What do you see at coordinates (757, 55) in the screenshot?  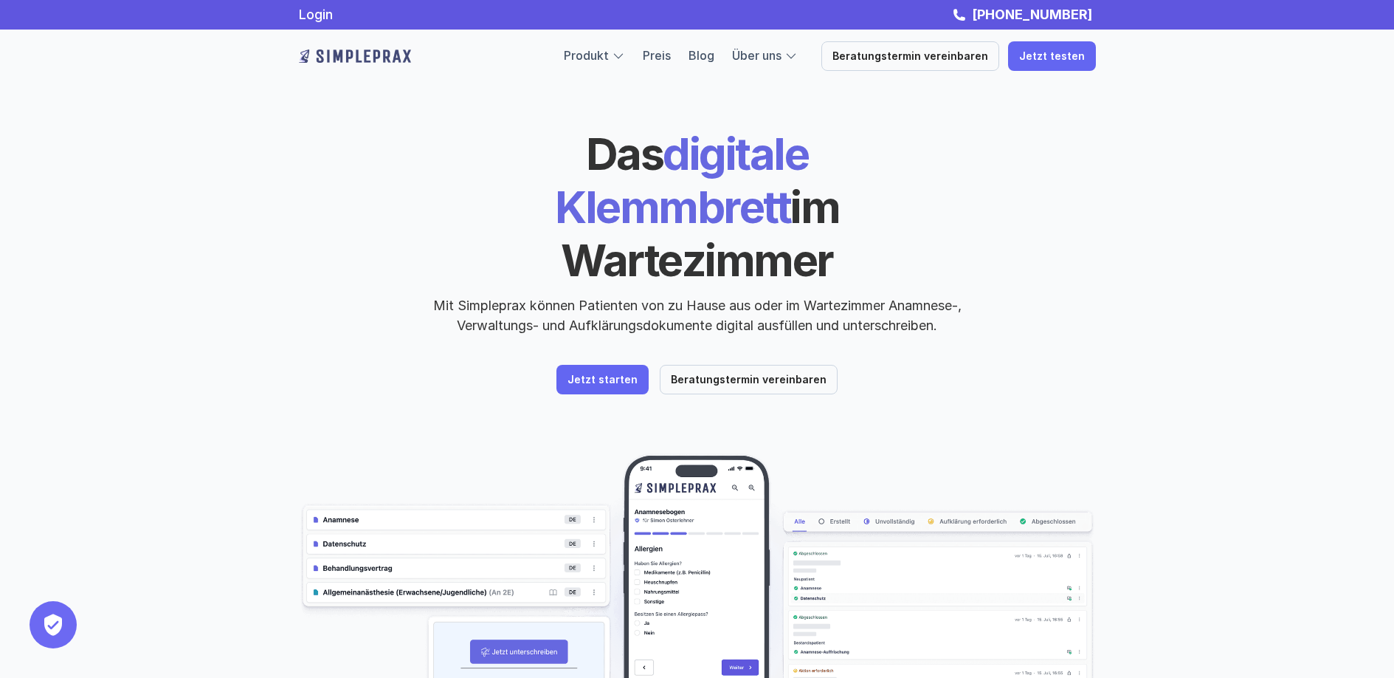 I see `a: Über uns` at bounding box center [757, 55].